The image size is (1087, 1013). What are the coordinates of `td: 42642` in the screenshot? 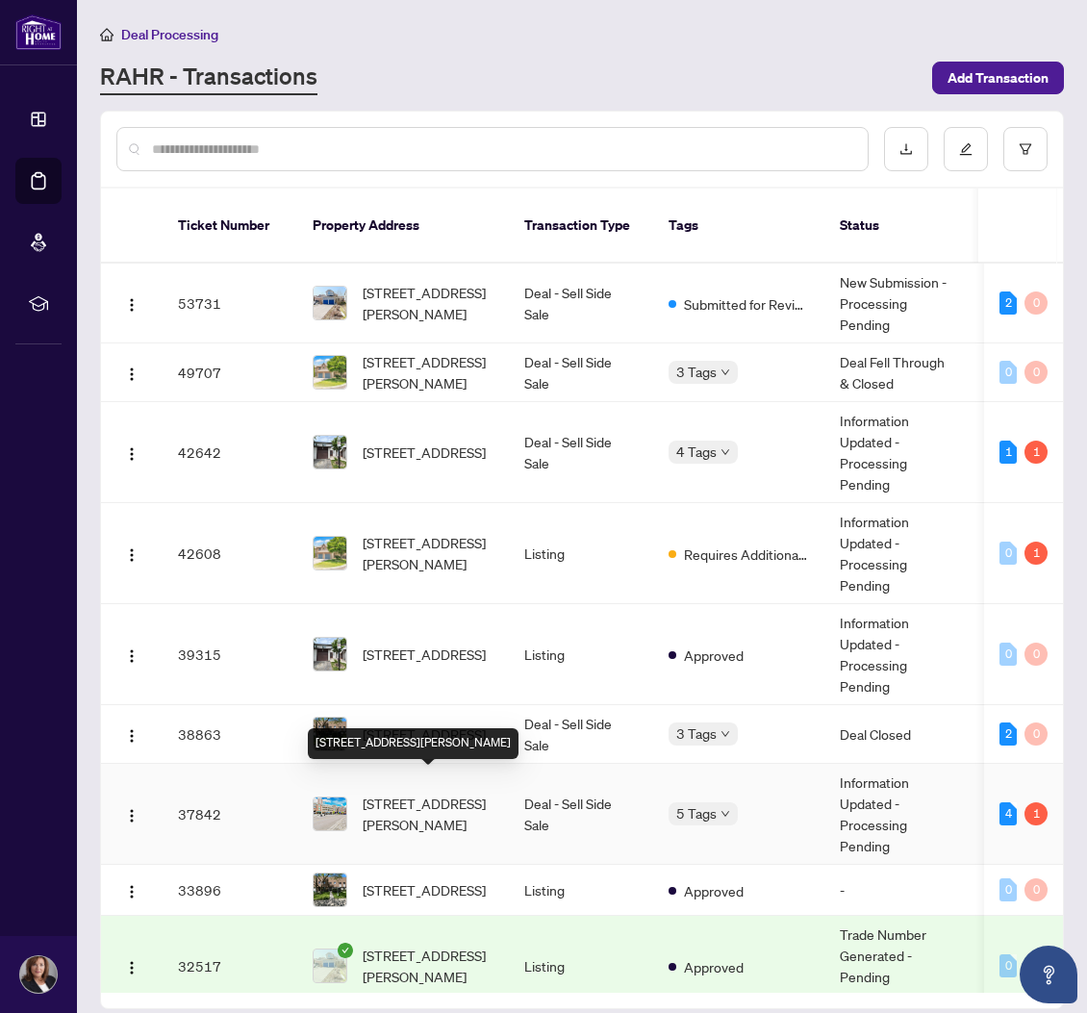 It's located at (230, 452).